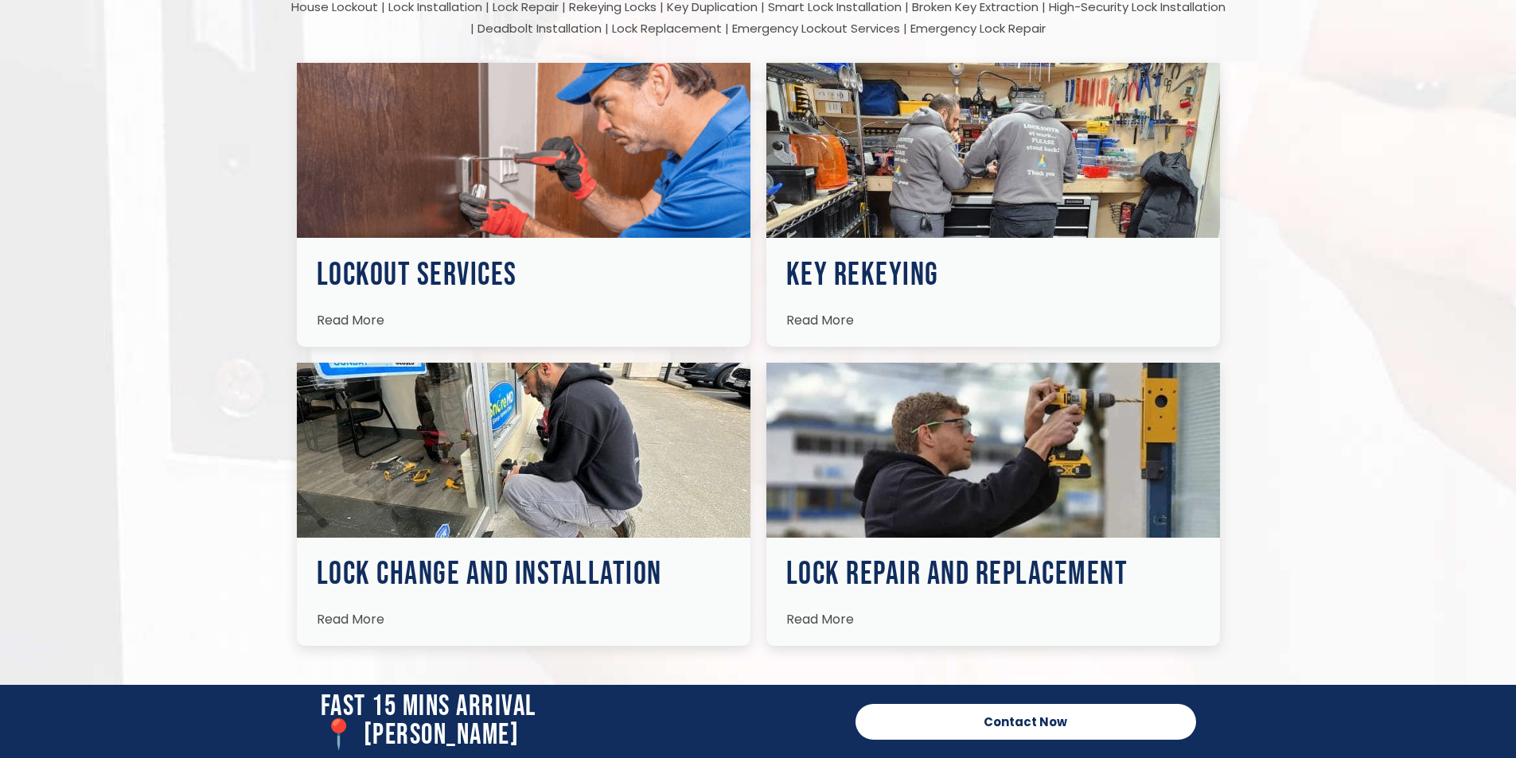 This screenshot has height=758, width=1516. I want to click on img: Locksmiths Locations 14, so click(524, 150).